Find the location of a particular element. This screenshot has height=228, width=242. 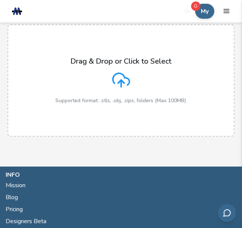

a: Blog is located at coordinates (12, 197).